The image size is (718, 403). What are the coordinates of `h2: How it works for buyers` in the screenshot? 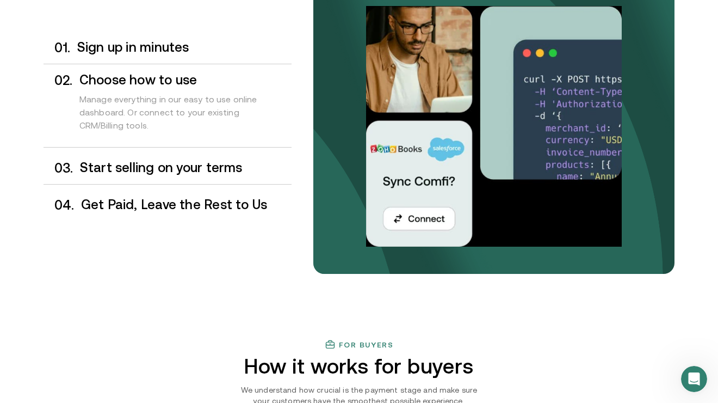 It's located at (359, 366).